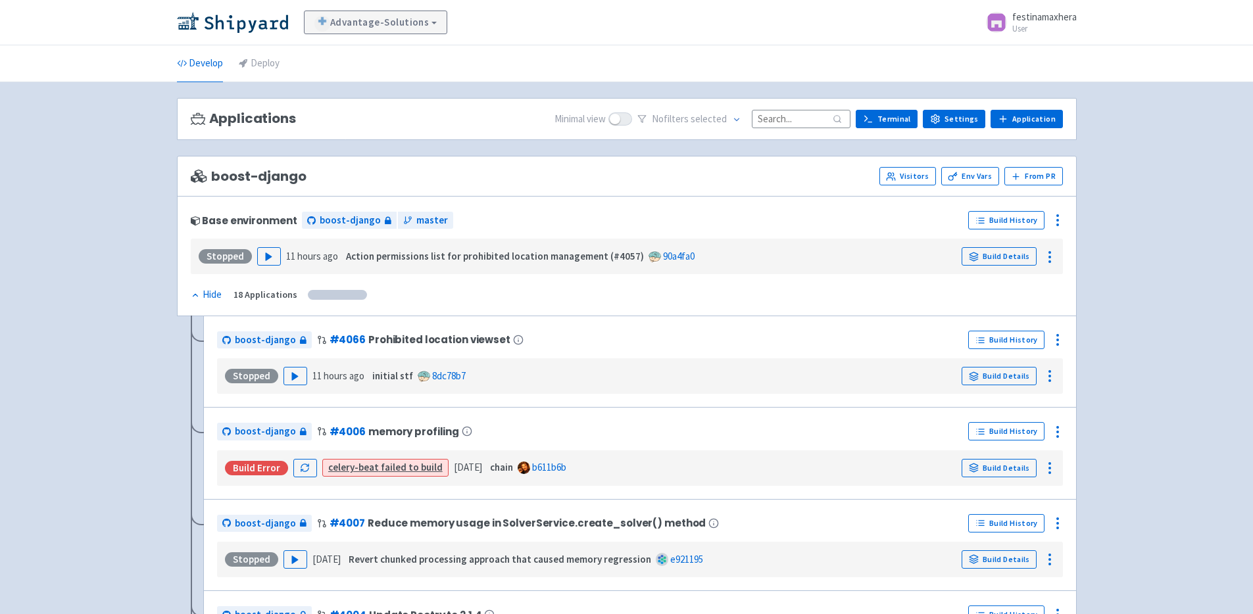 The image size is (1253, 614). Describe the element at coordinates (347, 523) in the screenshot. I see `a: #4007` at that location.